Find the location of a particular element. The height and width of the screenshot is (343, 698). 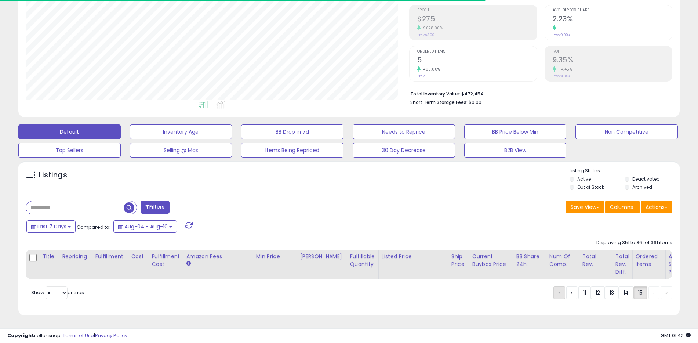

small: 9078.00% is located at coordinates (432, 28).